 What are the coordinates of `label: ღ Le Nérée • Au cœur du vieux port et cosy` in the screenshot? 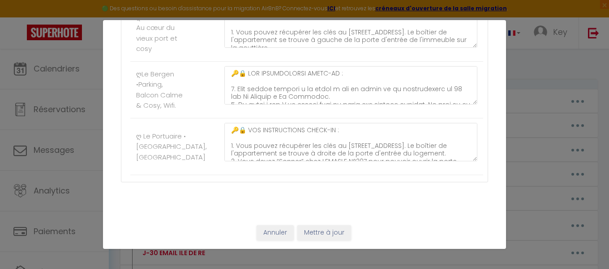 It's located at (159, 33).